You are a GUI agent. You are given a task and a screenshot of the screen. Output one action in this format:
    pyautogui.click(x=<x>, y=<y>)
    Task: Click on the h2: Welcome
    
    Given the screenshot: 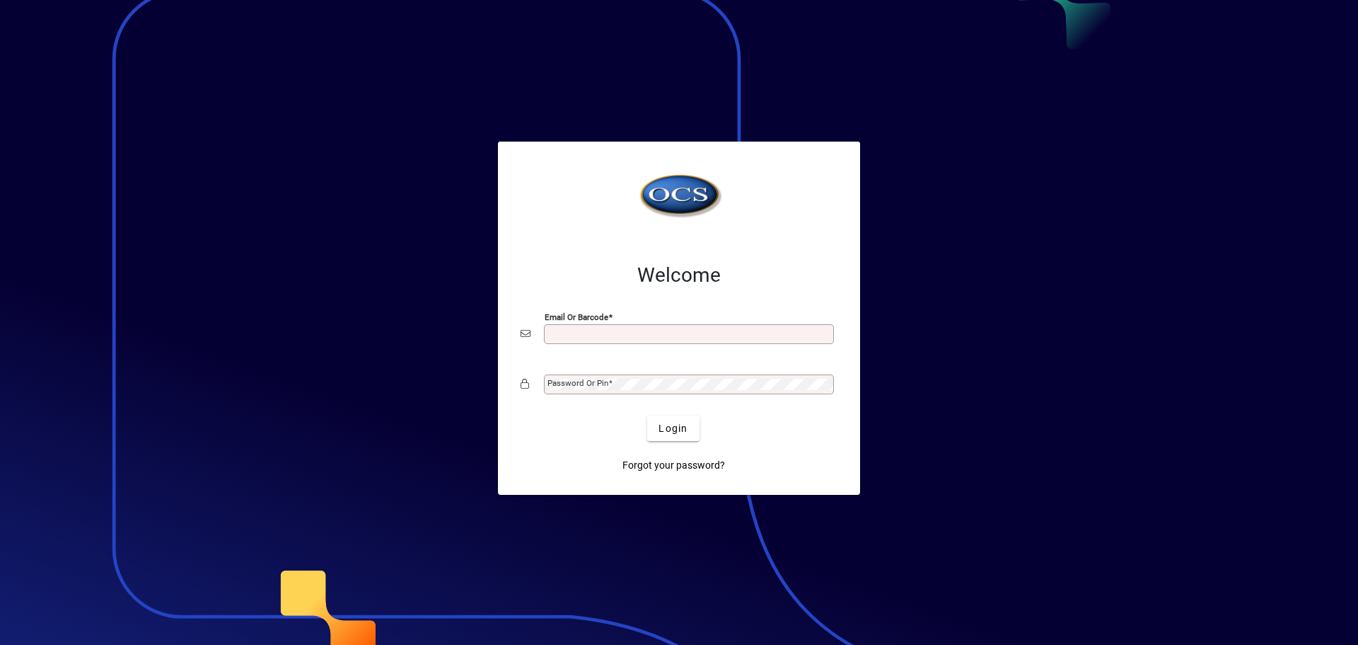 What is the action you would take?
    pyautogui.click(x=679, y=275)
    